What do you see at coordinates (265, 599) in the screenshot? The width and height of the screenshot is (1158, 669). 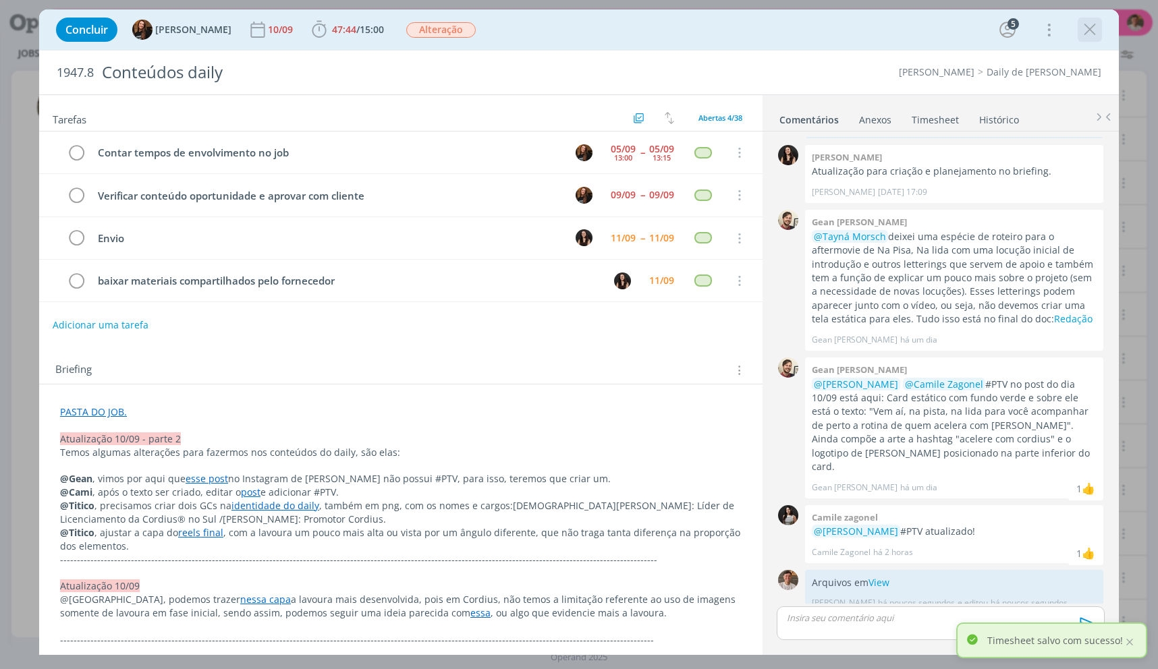 I see `a: nessa capa` at bounding box center [265, 599].